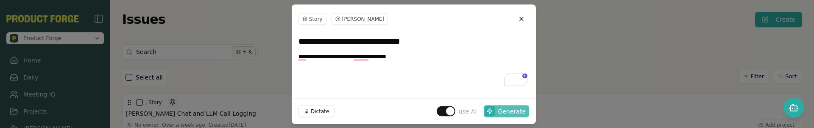 This screenshot has width=814, height=128. I want to click on button: Story, so click(312, 19).